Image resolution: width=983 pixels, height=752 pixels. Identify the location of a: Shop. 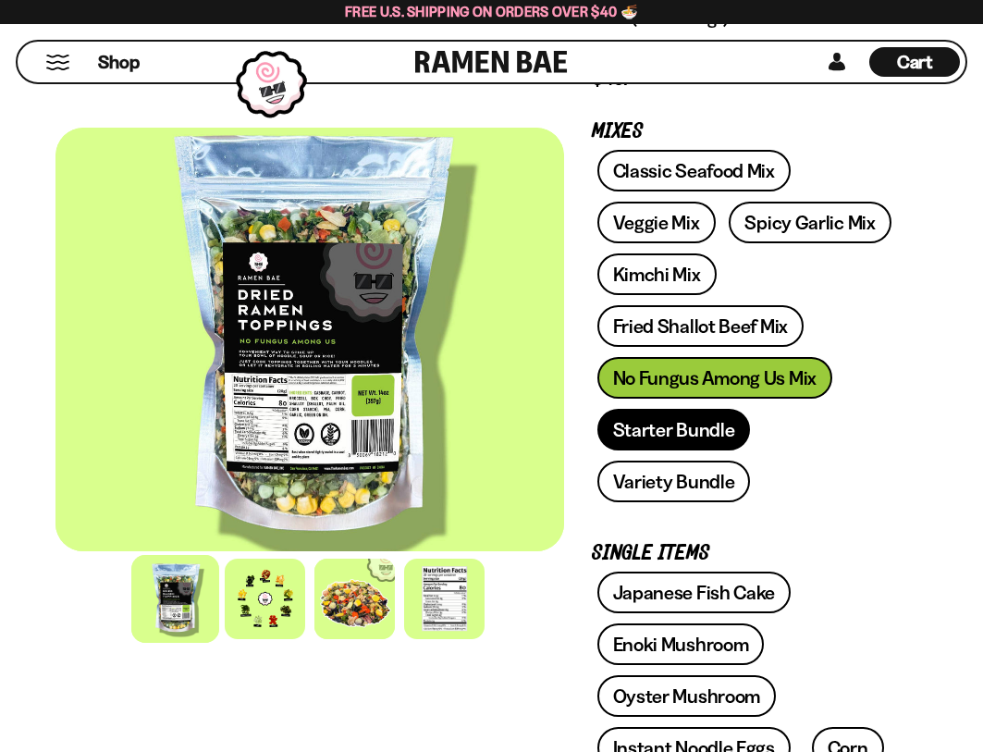
(118, 62).